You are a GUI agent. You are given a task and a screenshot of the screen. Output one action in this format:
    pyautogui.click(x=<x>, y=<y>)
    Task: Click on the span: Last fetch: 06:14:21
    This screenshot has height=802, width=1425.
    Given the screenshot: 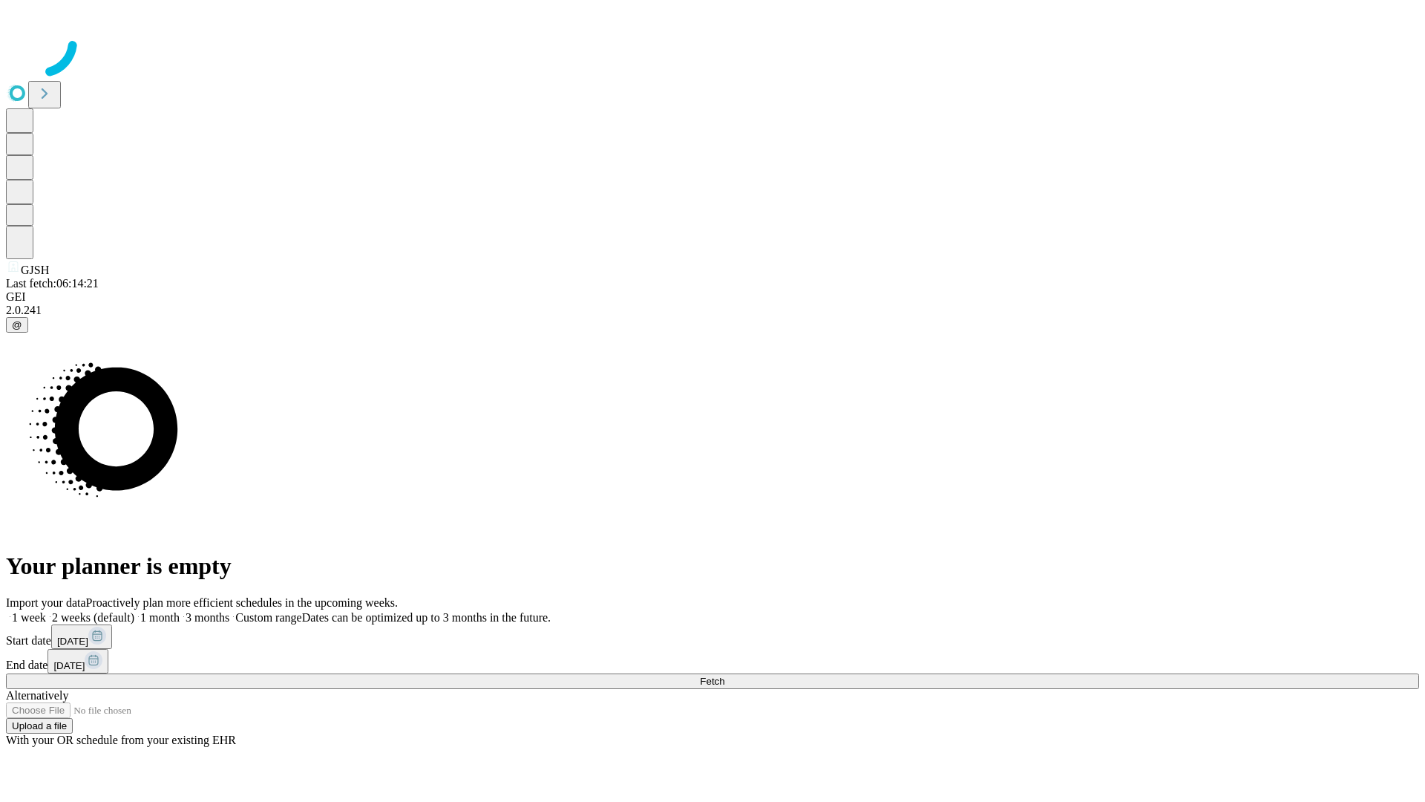 What is the action you would take?
    pyautogui.click(x=52, y=283)
    